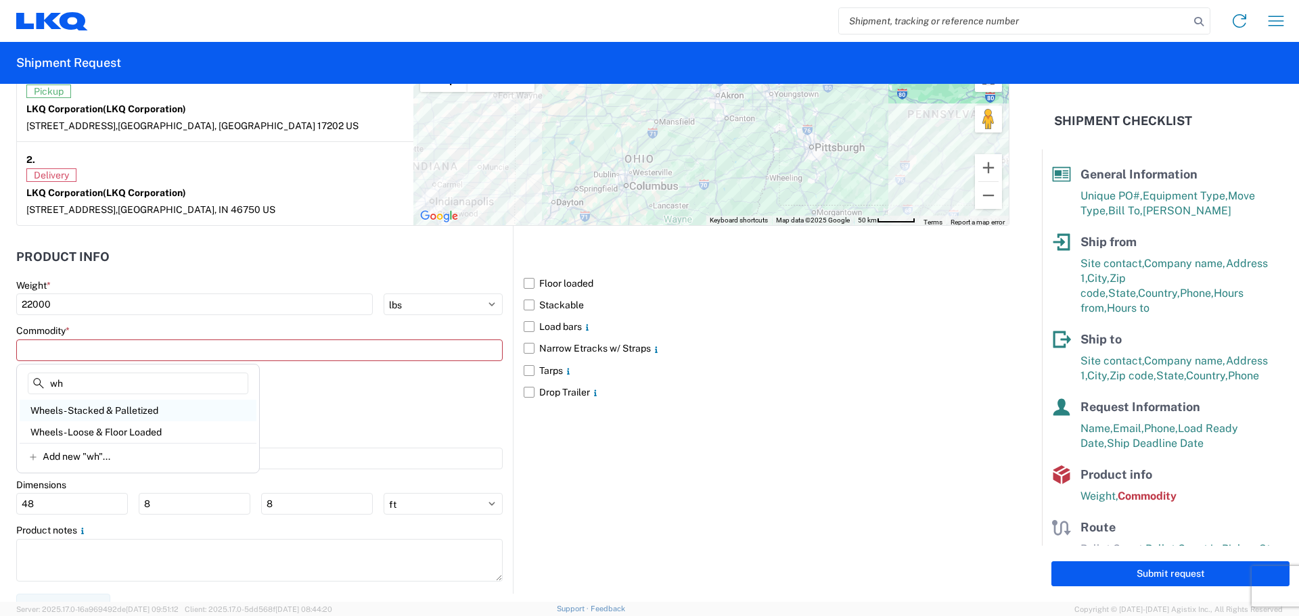  What do you see at coordinates (766, 348) in the screenshot?
I see `label: Narrow Etracks w/ Straps` at bounding box center [766, 348].